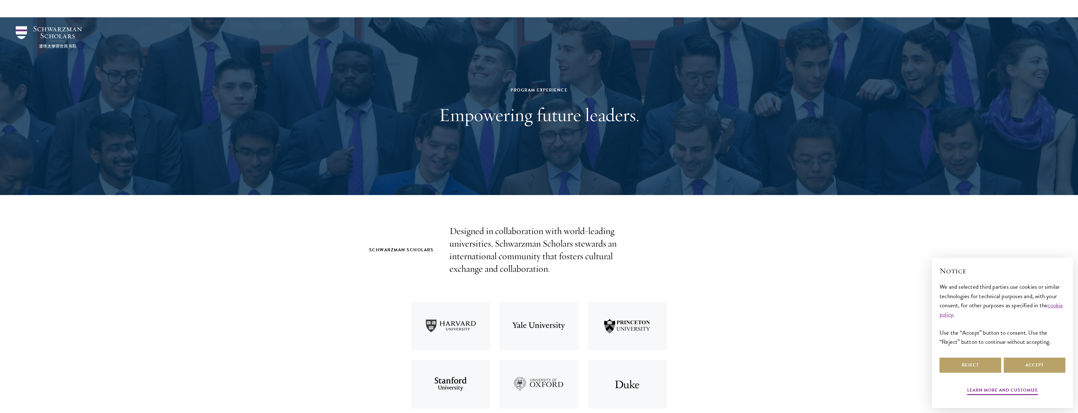 This screenshot has width=1078, height=413. I want to click on h2: Schwarzman Scholars, so click(403, 250).